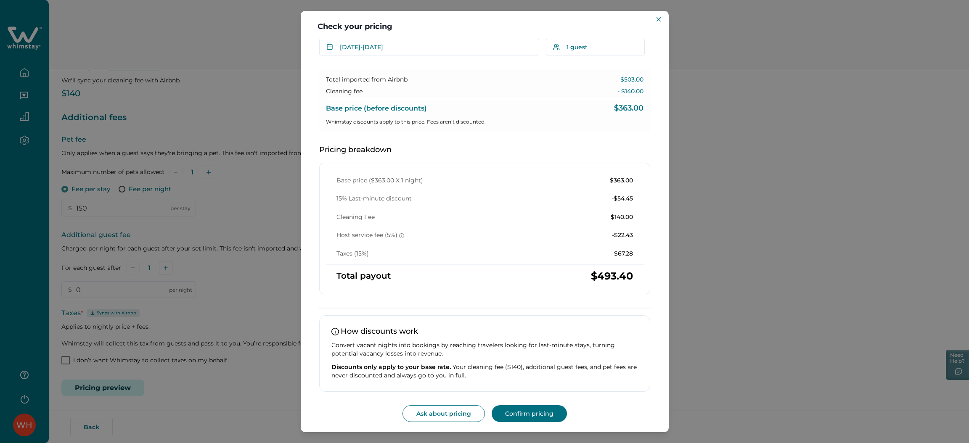 This screenshot has width=969, height=443. I want to click on span: Discounts only apply to your base rate., so click(391, 367).